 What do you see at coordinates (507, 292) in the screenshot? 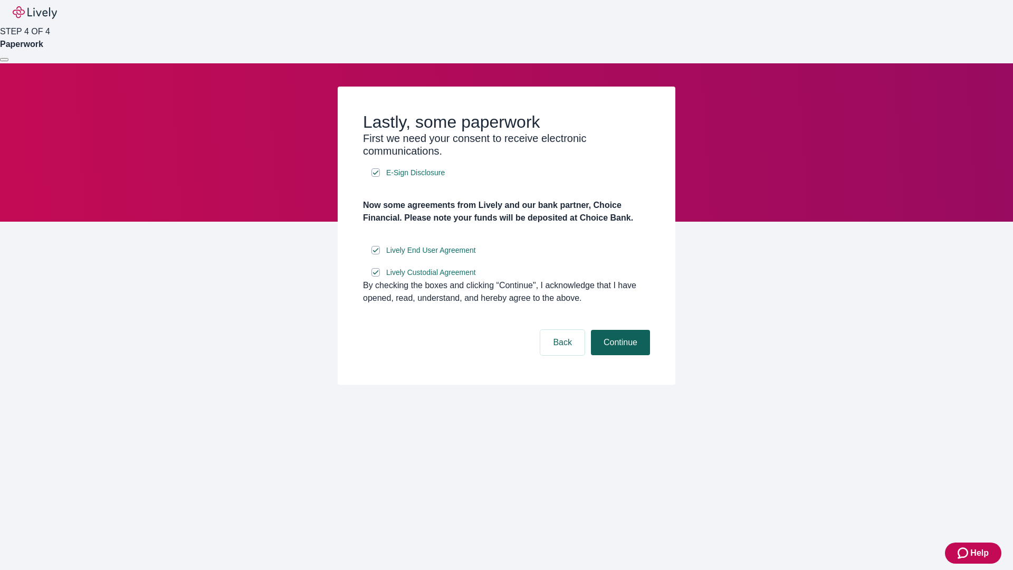
I see `div: By checking the boxes and clicking “Continue", I acknowledge that I have opened, read, understand...` at bounding box center [507, 292].